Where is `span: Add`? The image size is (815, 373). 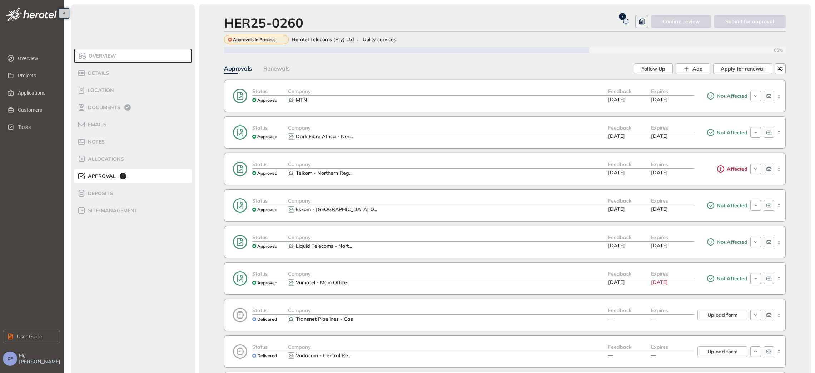 span: Add is located at coordinates (698, 69).